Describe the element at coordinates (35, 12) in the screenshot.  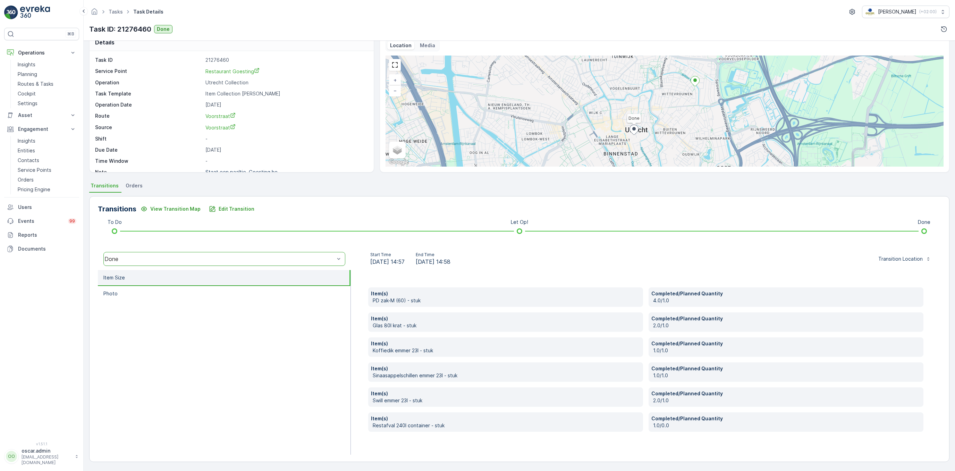
I see `img: logo_light-DOdMpM7g.png` at that location.